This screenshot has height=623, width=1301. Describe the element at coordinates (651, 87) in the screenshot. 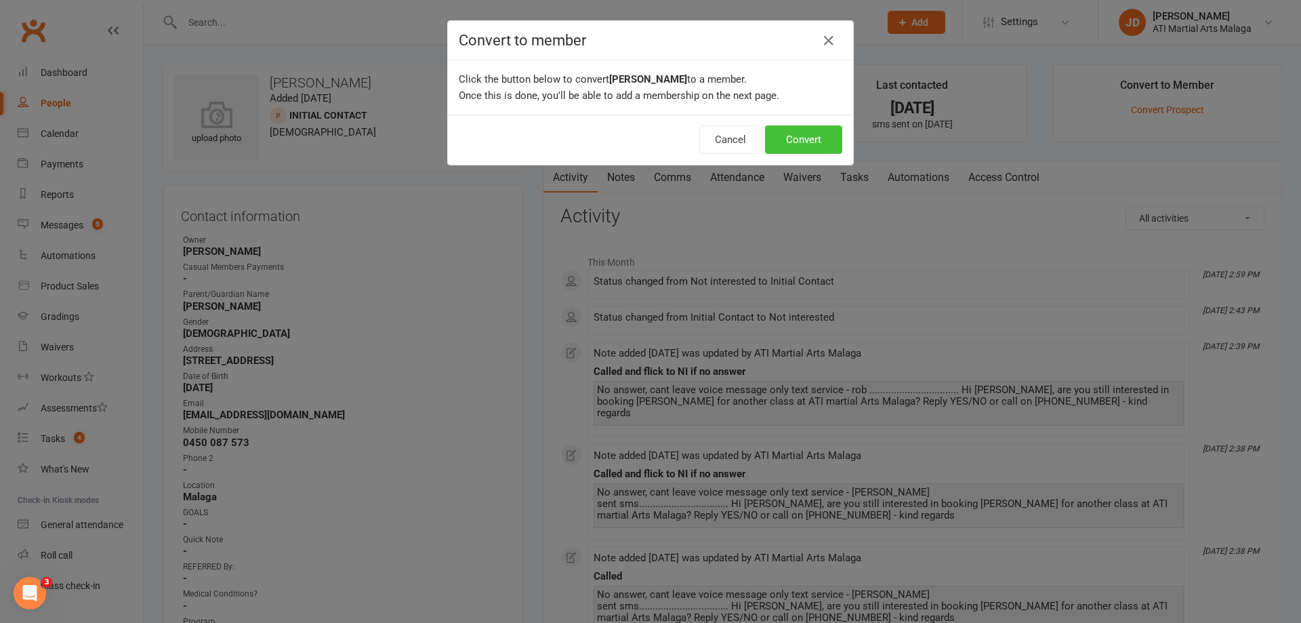

I see `div: Click the button below to convert to a member. Once this is done, you'll be able to add a members...` at that location.